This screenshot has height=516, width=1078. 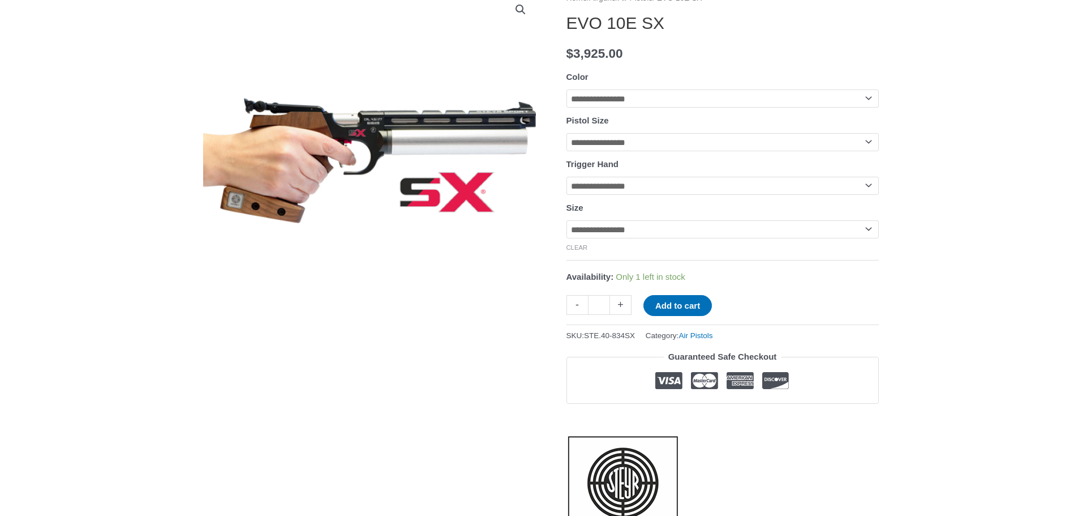 What do you see at coordinates (575, 207) in the screenshot?
I see `label: Size` at bounding box center [575, 207].